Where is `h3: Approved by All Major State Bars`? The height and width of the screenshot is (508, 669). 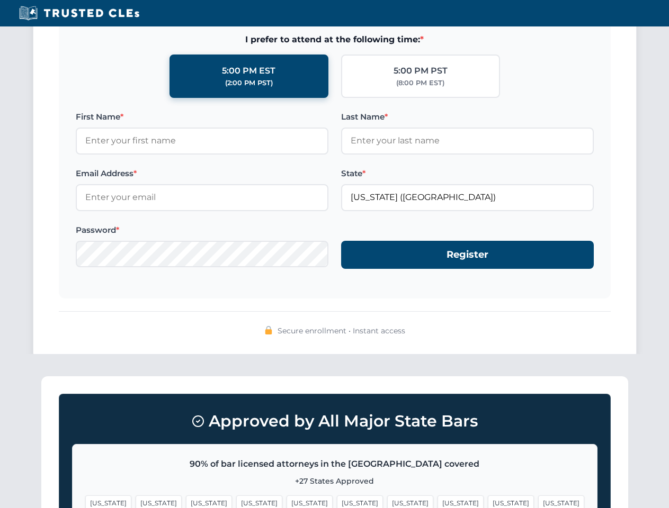
h3: Approved by All Major State Bars is located at coordinates (335, 421).